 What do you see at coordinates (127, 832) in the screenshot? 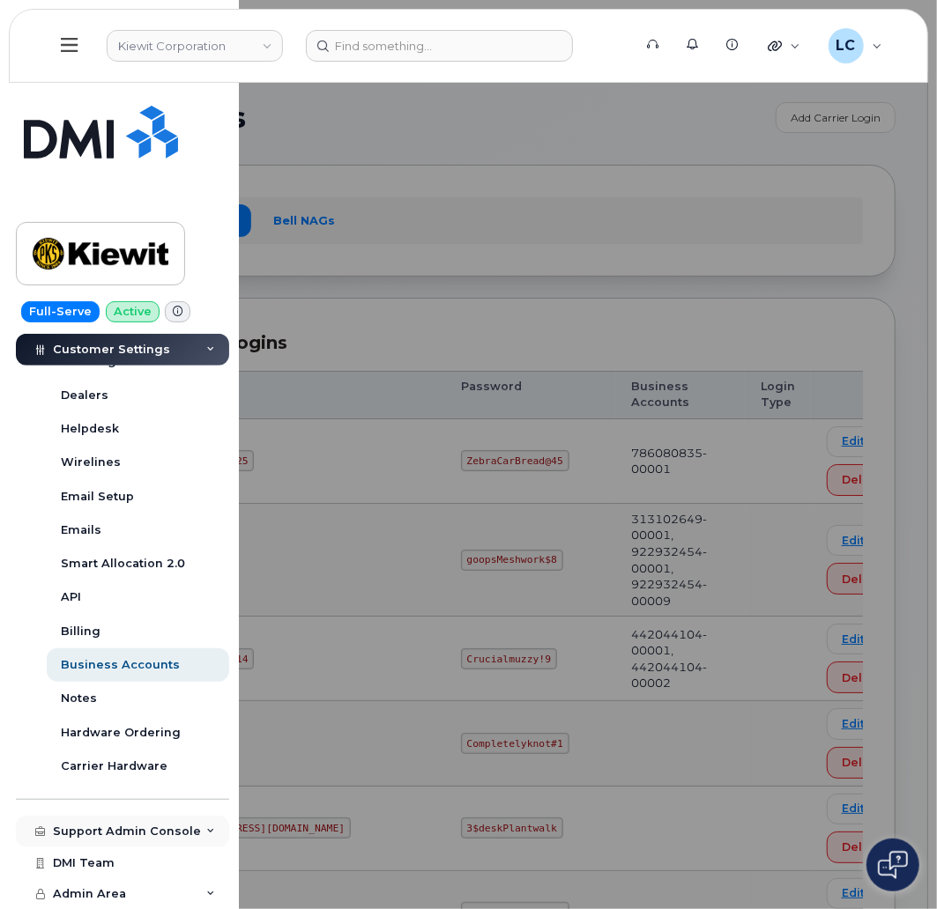
I see `div: Support Admin Console` at bounding box center [127, 832].